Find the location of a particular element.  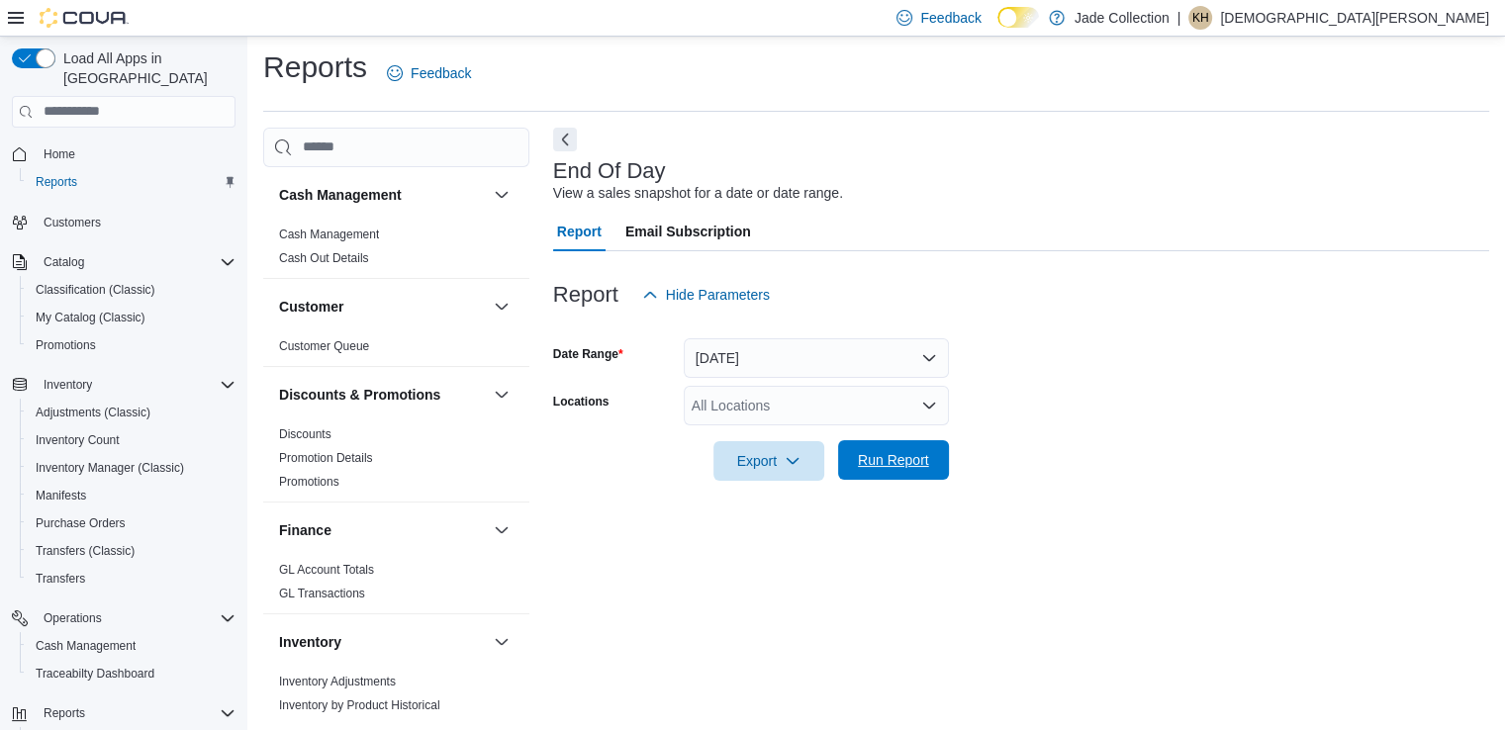

button: My Catalog (Classic) is located at coordinates (132, 318).